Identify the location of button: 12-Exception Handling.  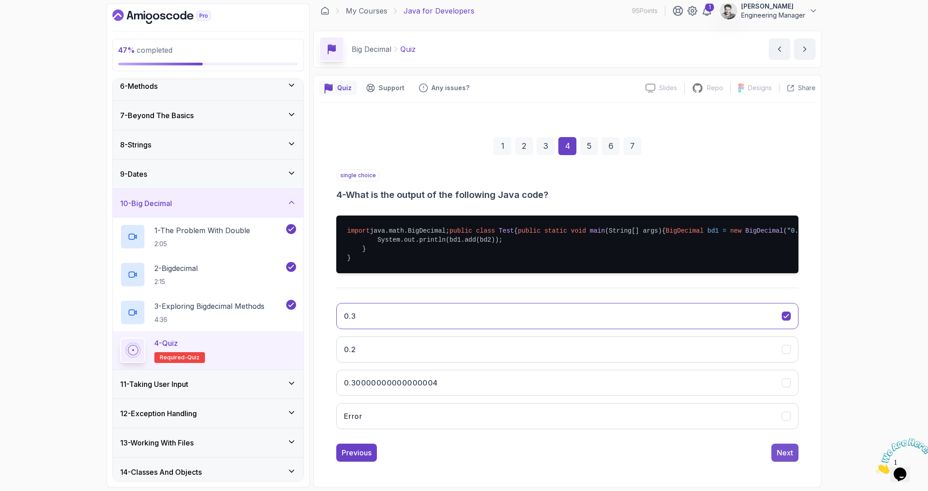
(208, 414).